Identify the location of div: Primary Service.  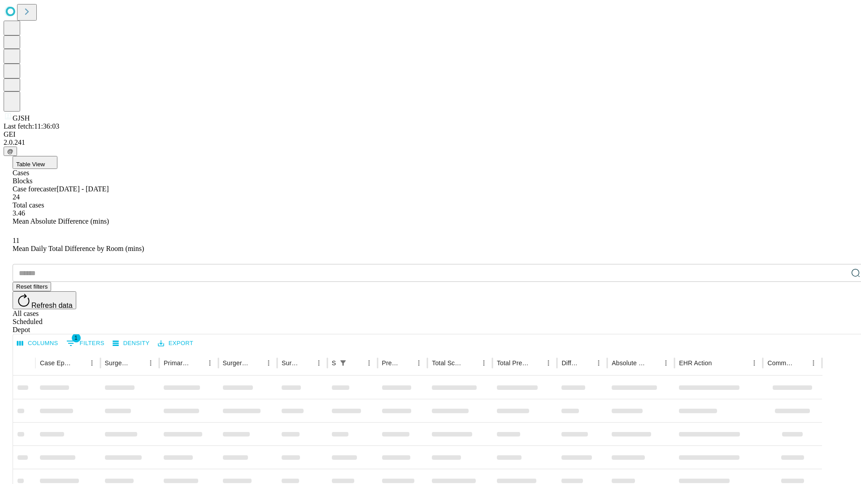
(177, 363).